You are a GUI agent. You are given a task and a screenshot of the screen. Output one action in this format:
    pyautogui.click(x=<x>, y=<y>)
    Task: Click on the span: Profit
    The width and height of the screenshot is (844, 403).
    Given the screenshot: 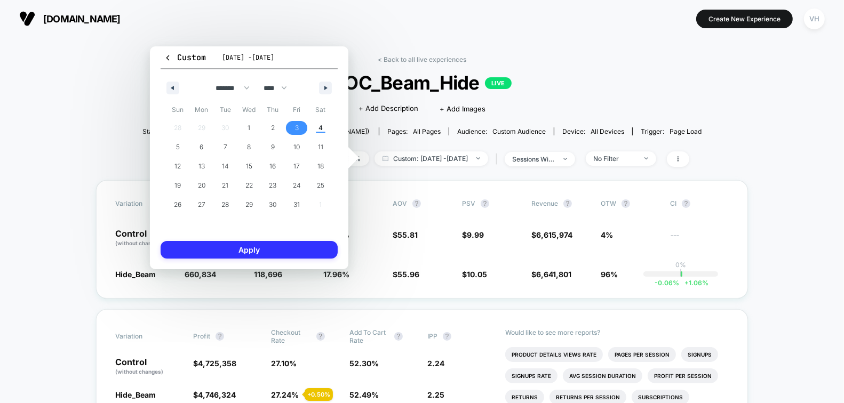 What is the action you would take?
    pyautogui.click(x=202, y=336)
    